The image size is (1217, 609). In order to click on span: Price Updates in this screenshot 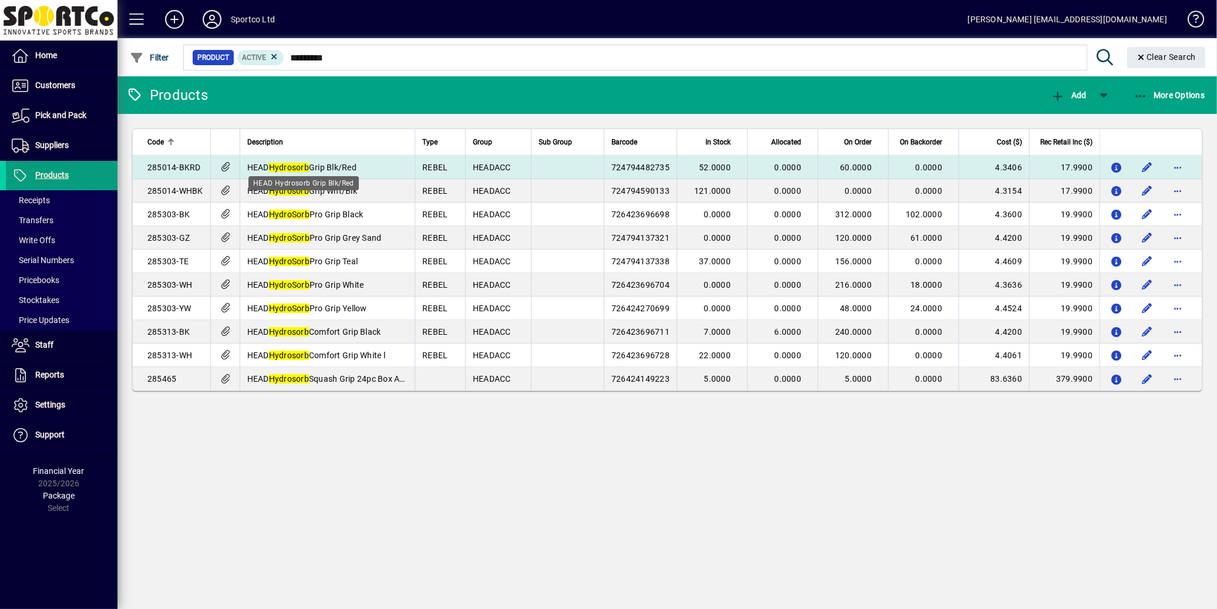, I will do `click(41, 320)`.